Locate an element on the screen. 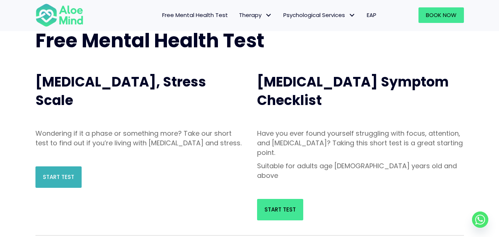  span: Psychological Services: submenu is located at coordinates (352, 15).